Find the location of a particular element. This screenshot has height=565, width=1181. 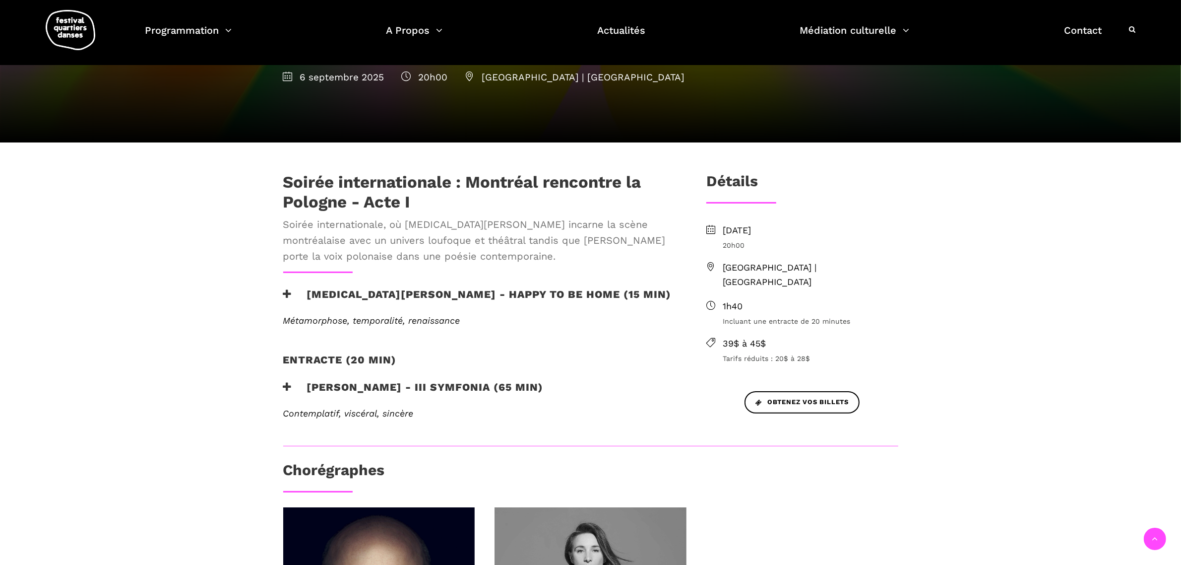

span: 6 septembre 2025 is located at coordinates (334, 77).